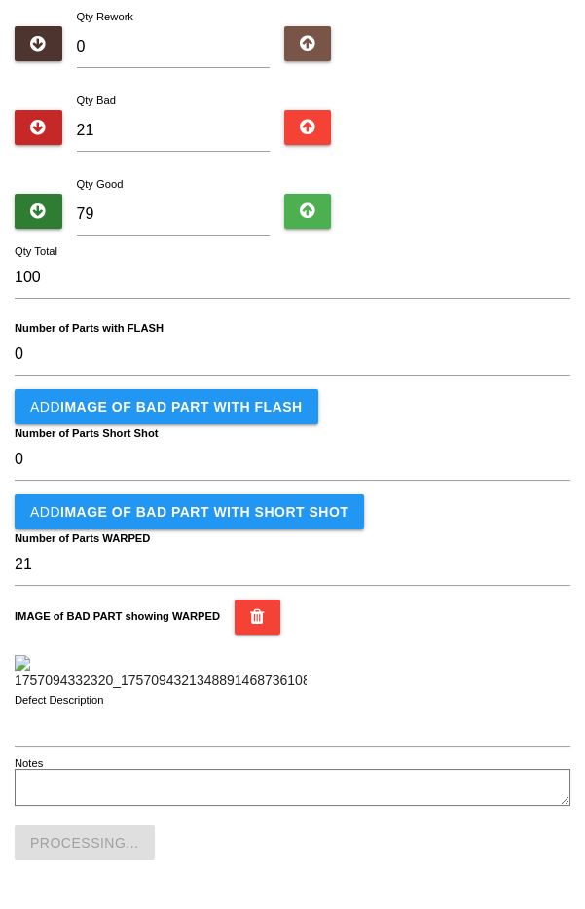  Describe the element at coordinates (257, 617) in the screenshot. I see `button: IMAGE of BAD PART showing WARPED` at that location.